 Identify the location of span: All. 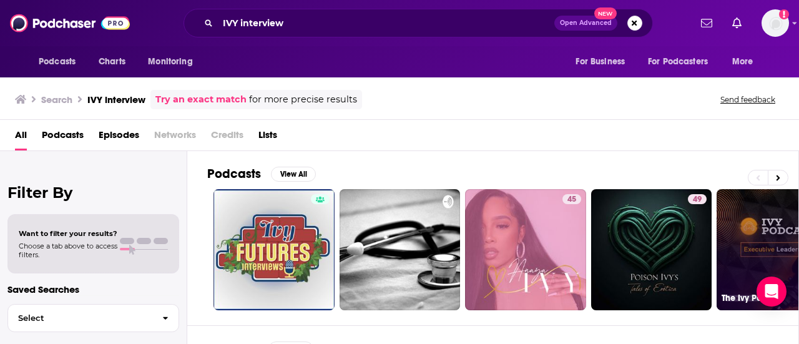
(21, 137).